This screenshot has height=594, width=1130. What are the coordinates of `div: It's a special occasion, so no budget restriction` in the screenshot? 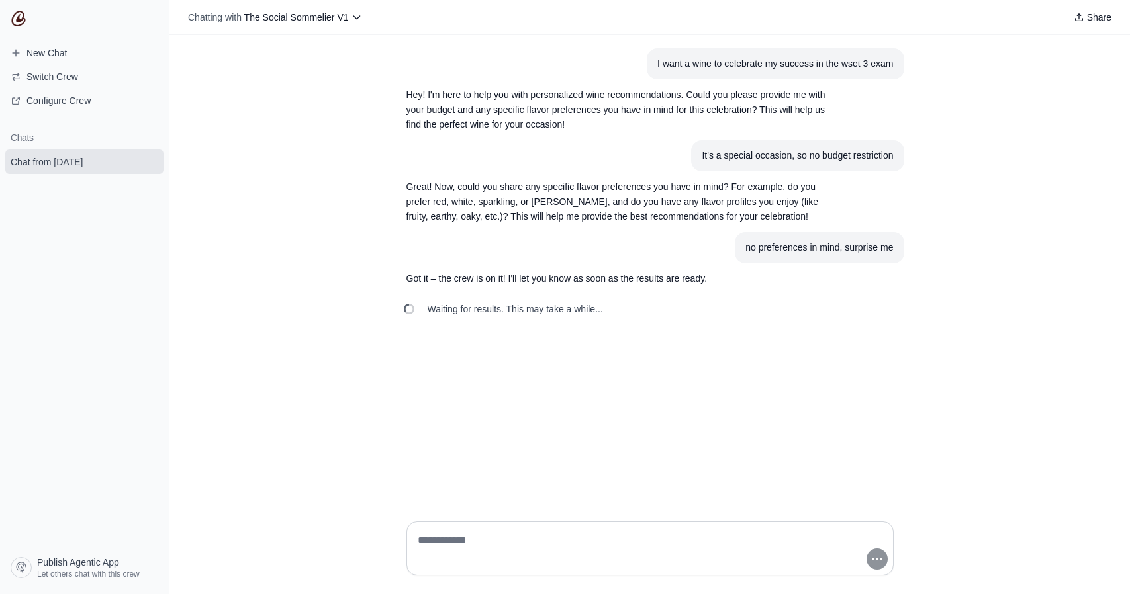 It's located at (797, 156).